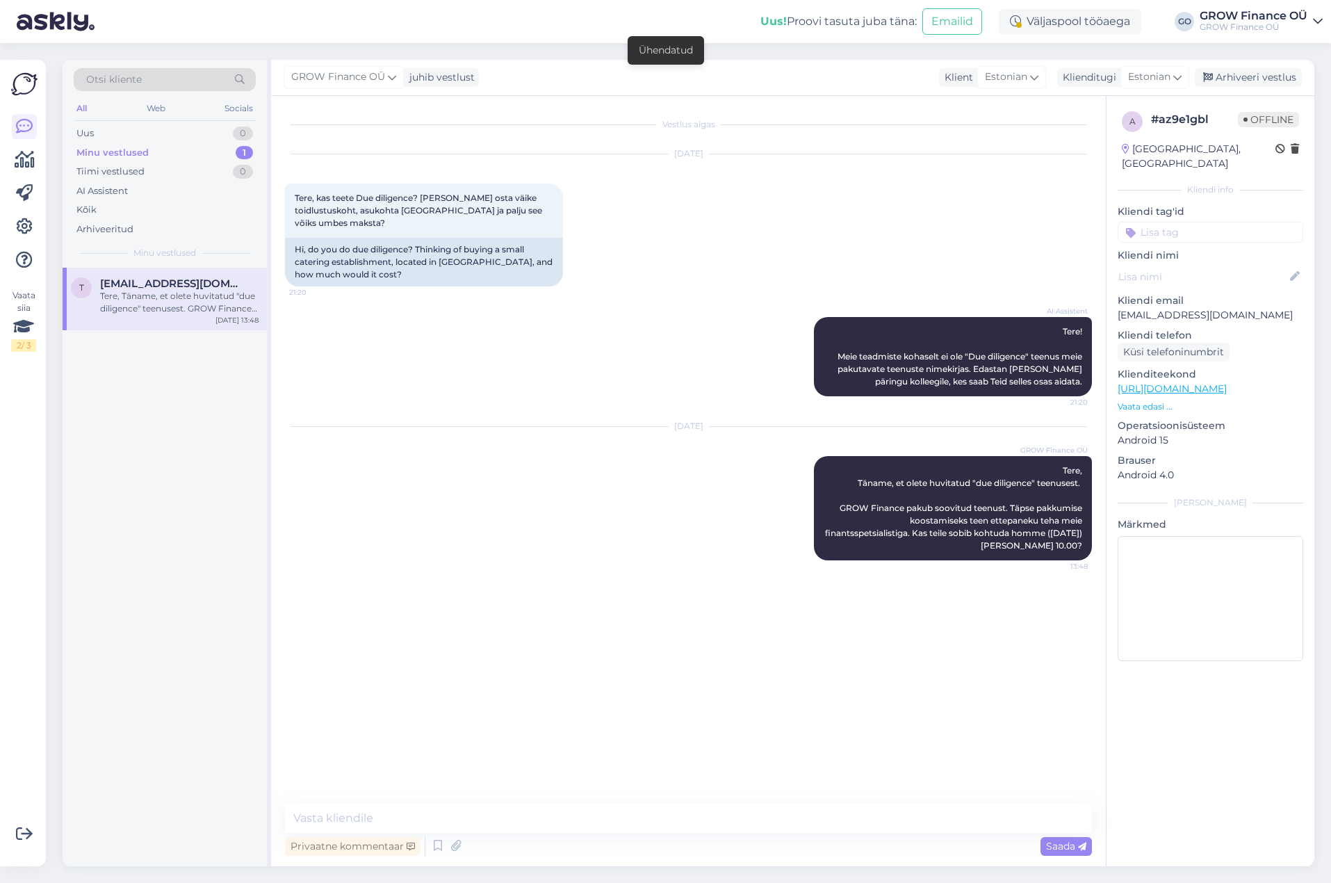 The width and height of the screenshot is (1331, 883). I want to click on p: Klienditeekond, so click(1210, 374).